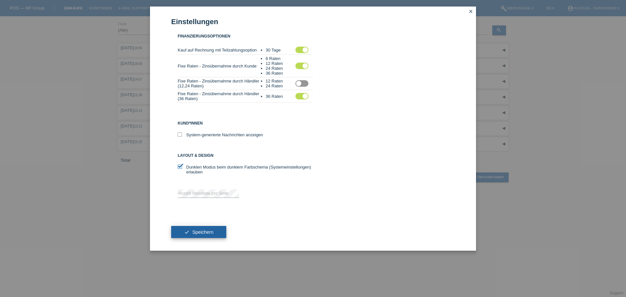  Describe the element at coordinates (313, 22) in the screenshot. I see `h1: Einstellungen` at that location.